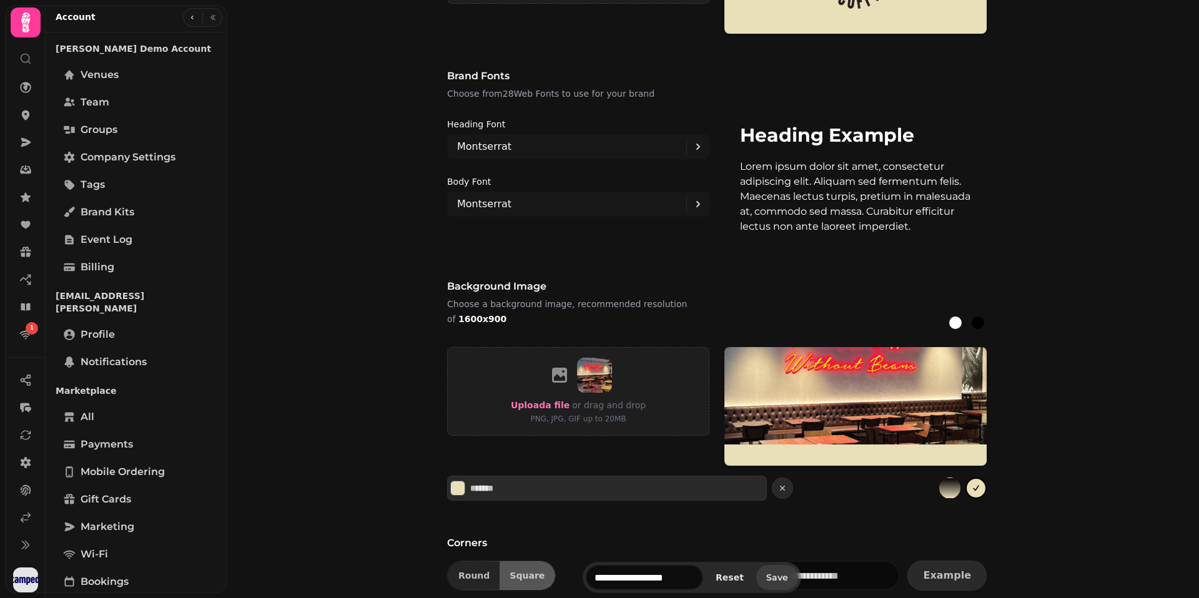 The width and height of the screenshot is (1199, 598). Describe the element at coordinates (607, 488) in the screenshot. I see `div: Select color` at that location.